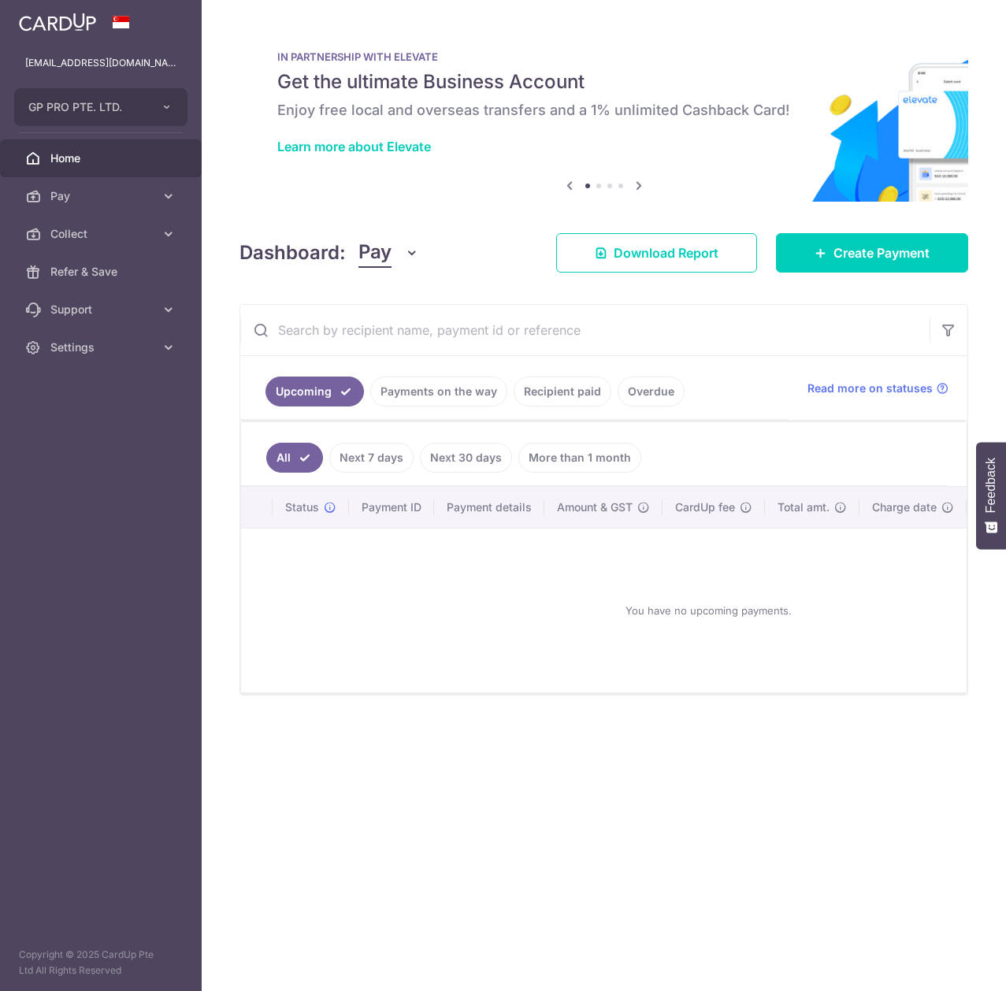 The height and width of the screenshot is (991, 1006). I want to click on span: Download Report, so click(666, 253).